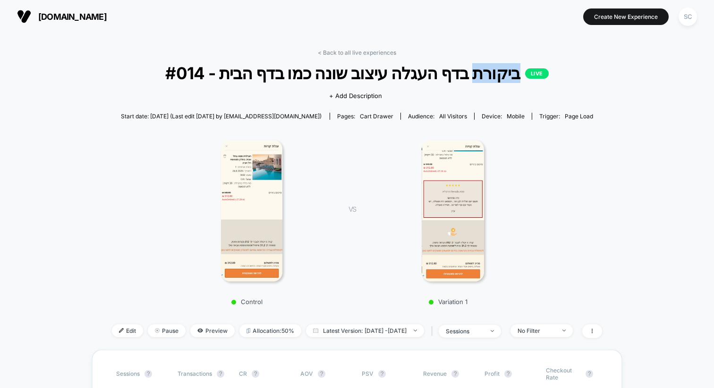  What do you see at coordinates (448, 302) in the screenshot?
I see `p: Variation 1` at bounding box center [448, 302].